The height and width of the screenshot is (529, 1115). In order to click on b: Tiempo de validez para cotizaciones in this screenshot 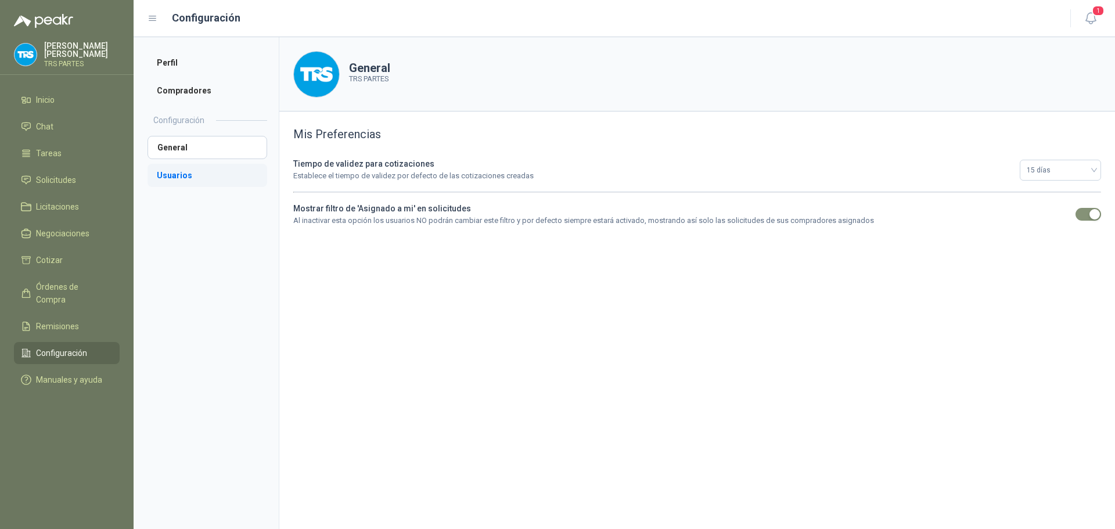, I will do `click(363, 164)`.